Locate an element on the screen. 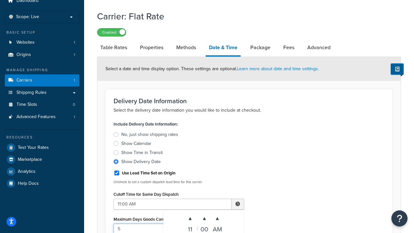  span: 0 is located at coordinates (74, 104).